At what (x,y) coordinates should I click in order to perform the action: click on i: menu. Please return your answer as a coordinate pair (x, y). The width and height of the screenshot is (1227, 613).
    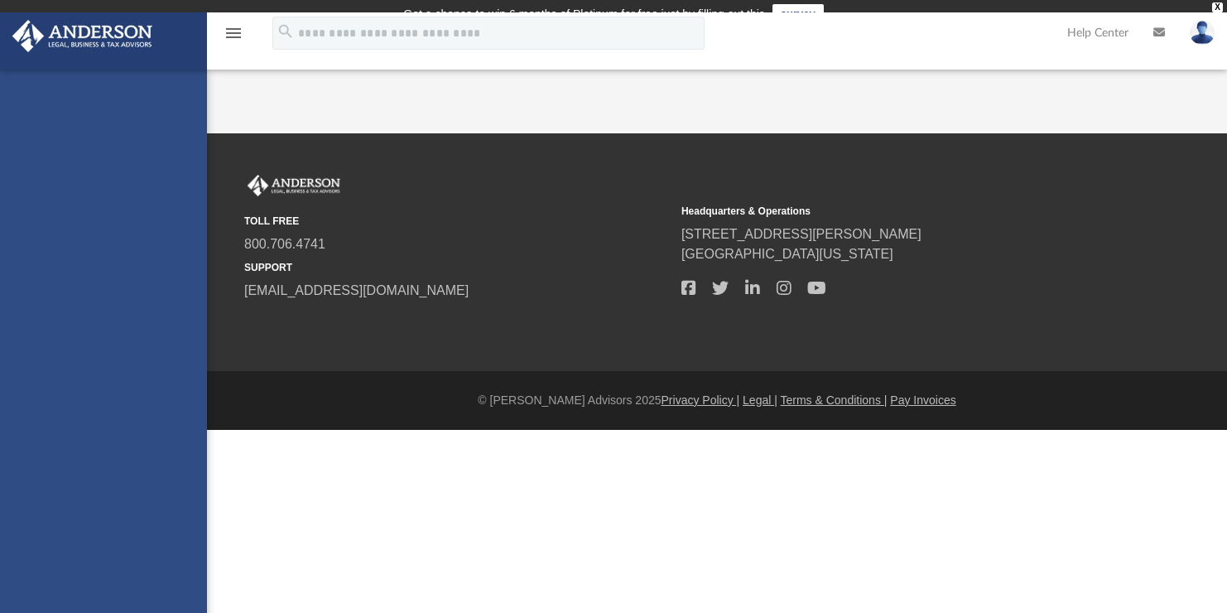
    Looking at the image, I should click on (233, 33).